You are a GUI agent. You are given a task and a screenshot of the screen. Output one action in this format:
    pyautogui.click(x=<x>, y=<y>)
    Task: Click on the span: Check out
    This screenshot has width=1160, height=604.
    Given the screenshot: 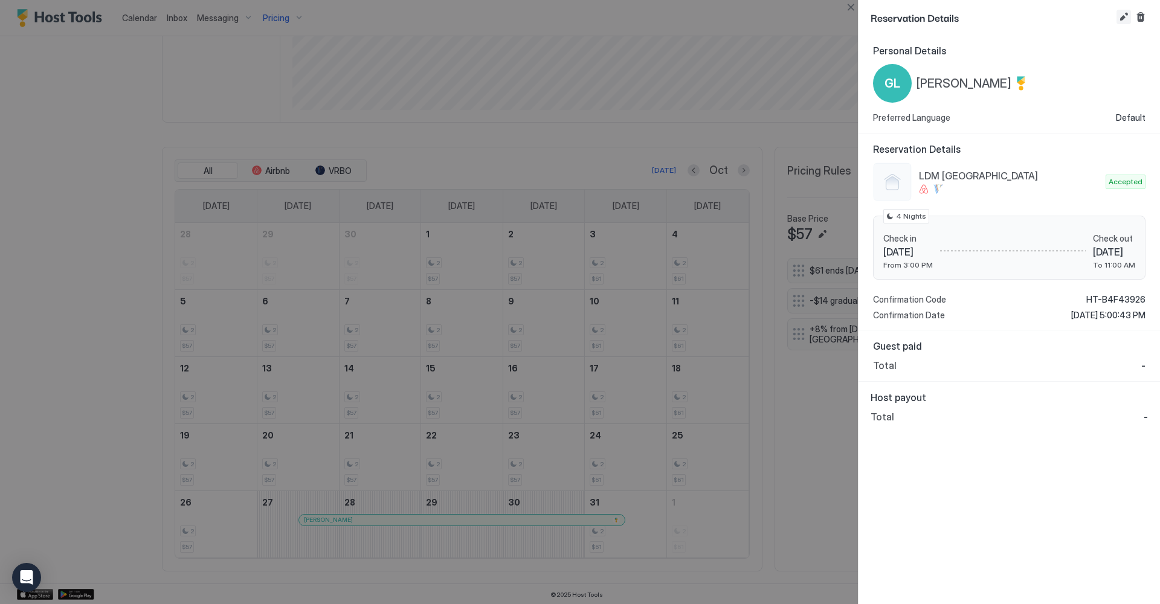 What is the action you would take?
    pyautogui.click(x=1114, y=239)
    